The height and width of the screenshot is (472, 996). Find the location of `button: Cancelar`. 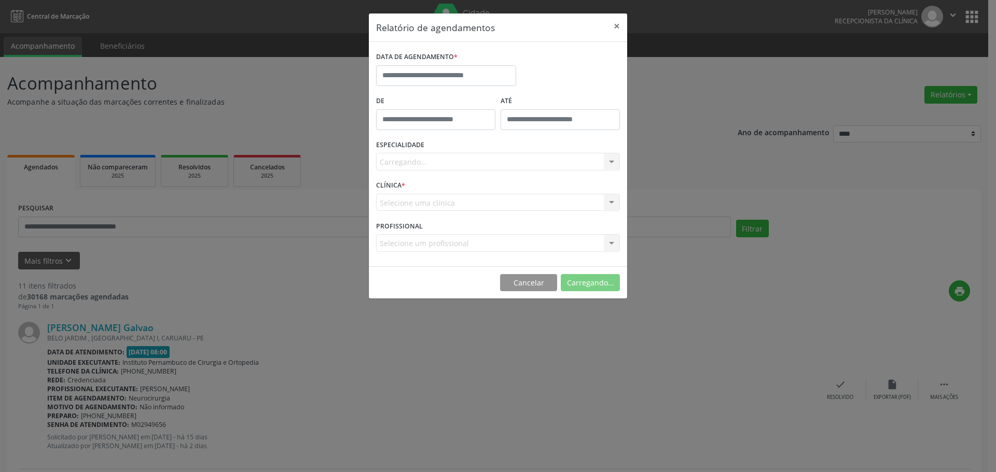

button: Cancelar is located at coordinates (528, 283).